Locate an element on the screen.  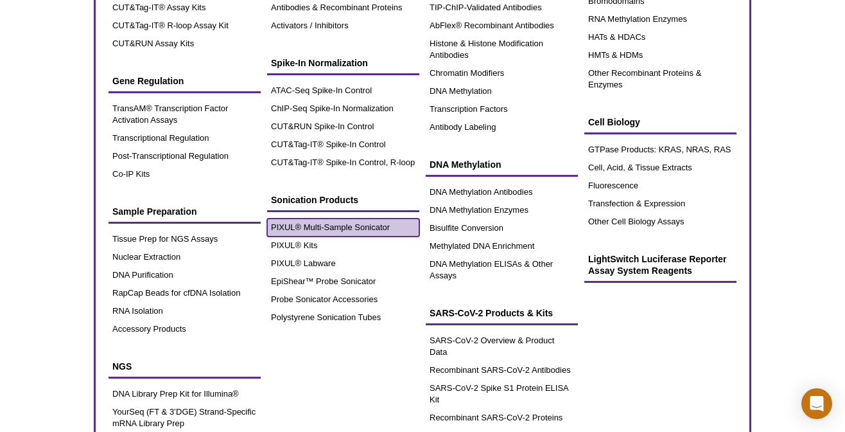
a: Chromatin Modifiers is located at coordinates (502, 73).